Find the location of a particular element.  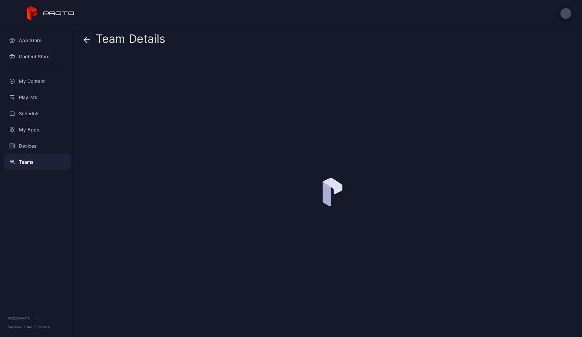

div: App Store is located at coordinates (37, 40).